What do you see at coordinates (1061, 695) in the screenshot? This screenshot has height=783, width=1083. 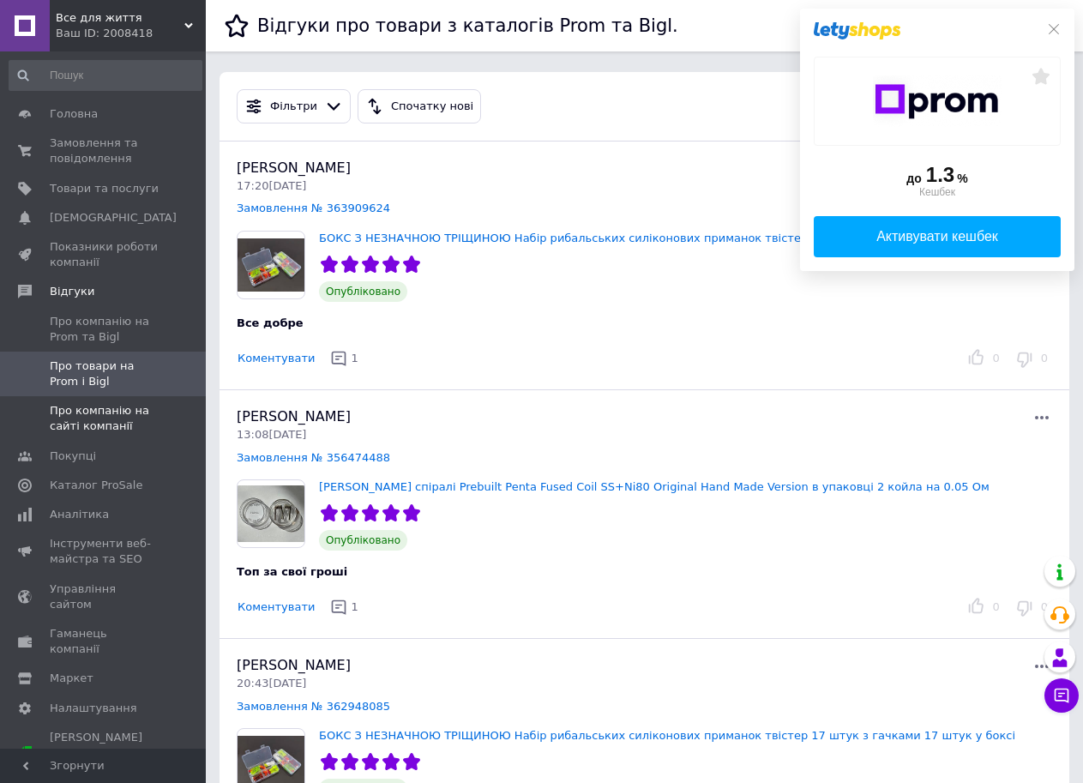 I see `button: Чат з покупцем` at bounding box center [1061, 695].